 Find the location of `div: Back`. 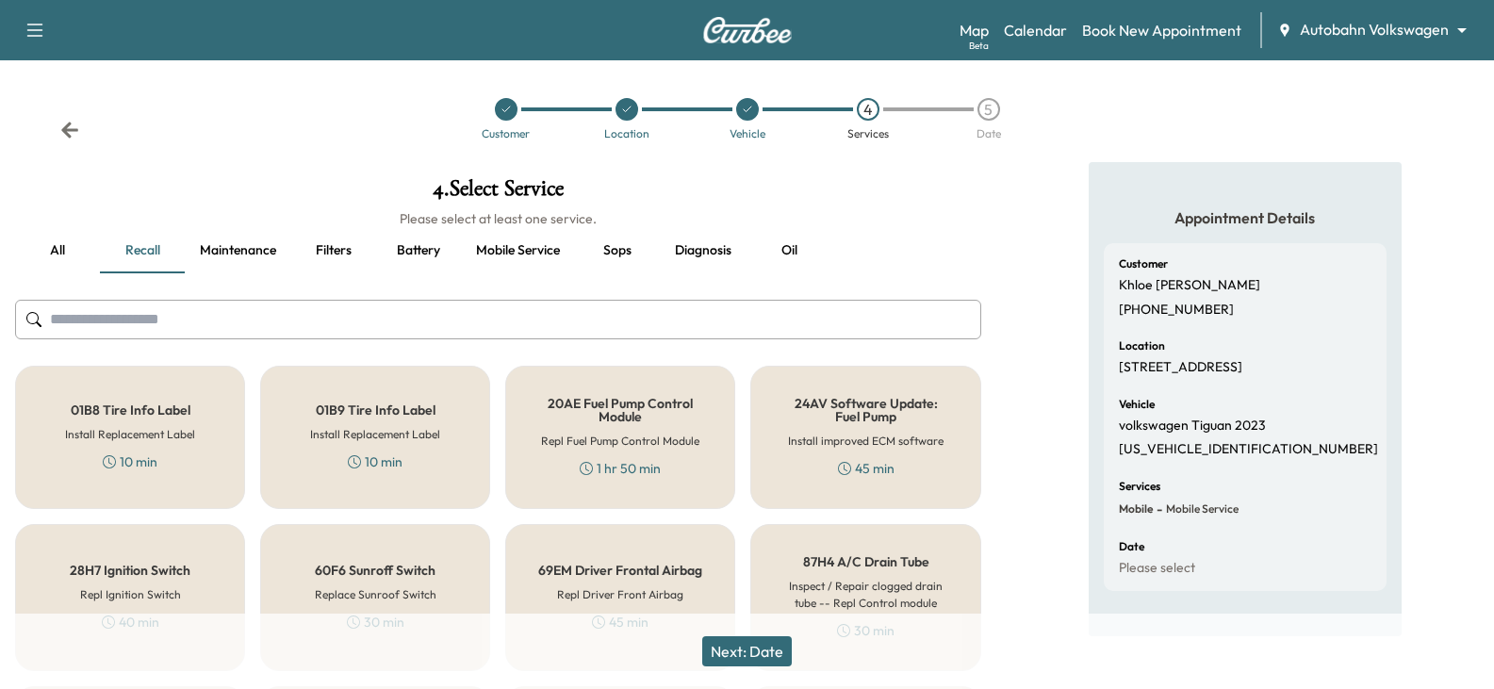

div: Back is located at coordinates (70, 130).